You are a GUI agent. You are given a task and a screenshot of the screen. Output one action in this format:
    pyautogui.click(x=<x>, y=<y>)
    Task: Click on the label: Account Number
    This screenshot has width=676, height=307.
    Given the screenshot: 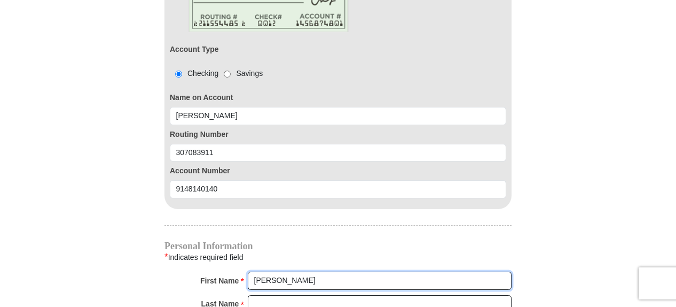 What is the action you would take?
    pyautogui.click(x=338, y=170)
    